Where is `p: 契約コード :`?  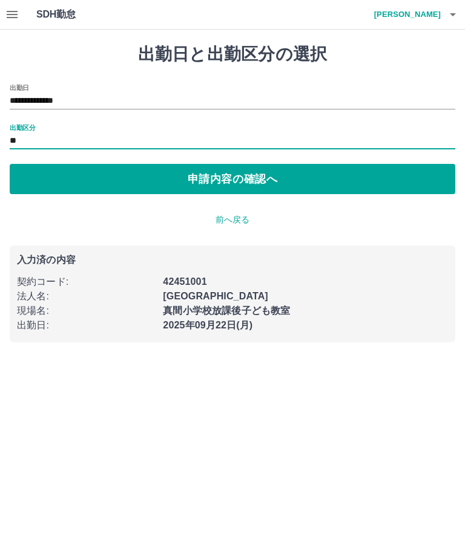
p: 契約コード : is located at coordinates (86, 282).